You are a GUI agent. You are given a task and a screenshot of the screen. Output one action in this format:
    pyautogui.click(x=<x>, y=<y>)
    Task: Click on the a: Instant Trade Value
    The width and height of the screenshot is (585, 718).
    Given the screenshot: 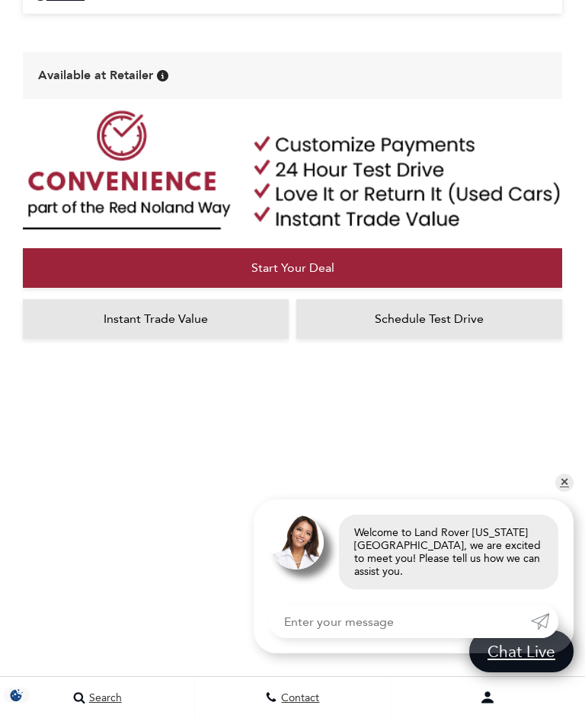 What is the action you would take?
    pyautogui.click(x=155, y=319)
    